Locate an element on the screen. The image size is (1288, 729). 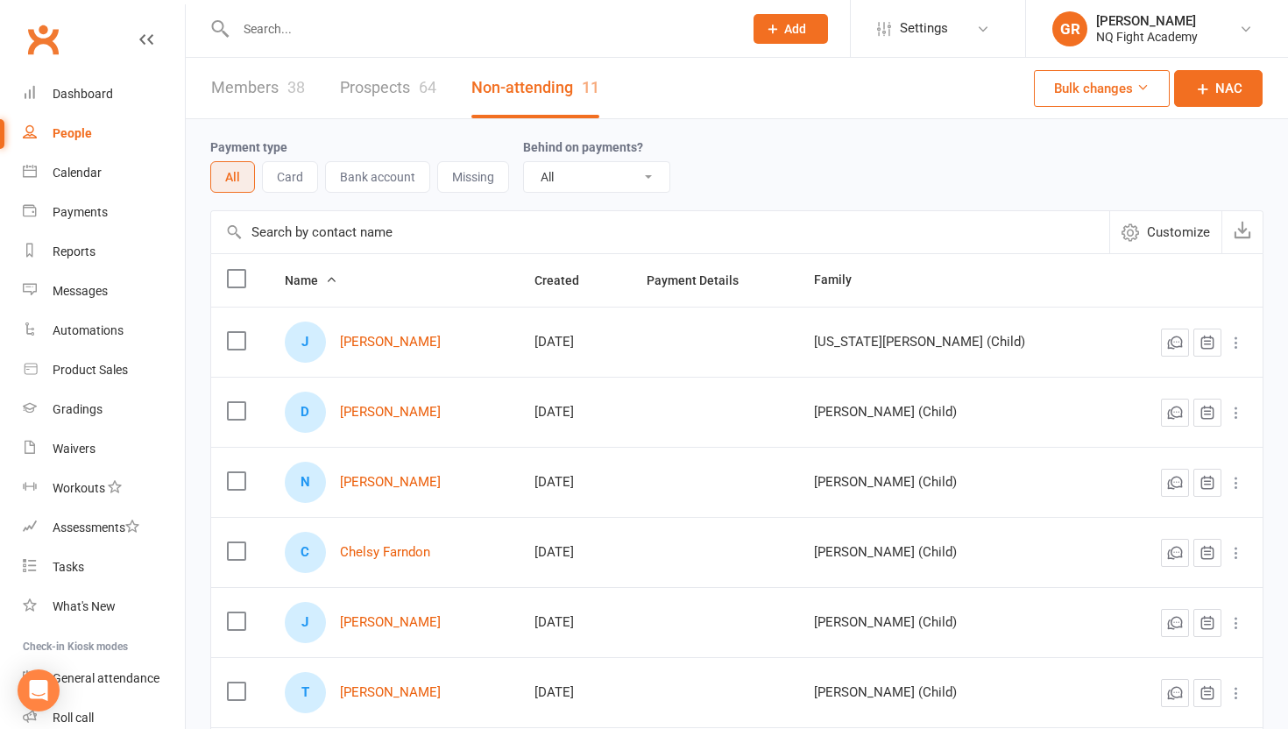
a: General attendance kiosk mode is located at coordinates (103, 678).